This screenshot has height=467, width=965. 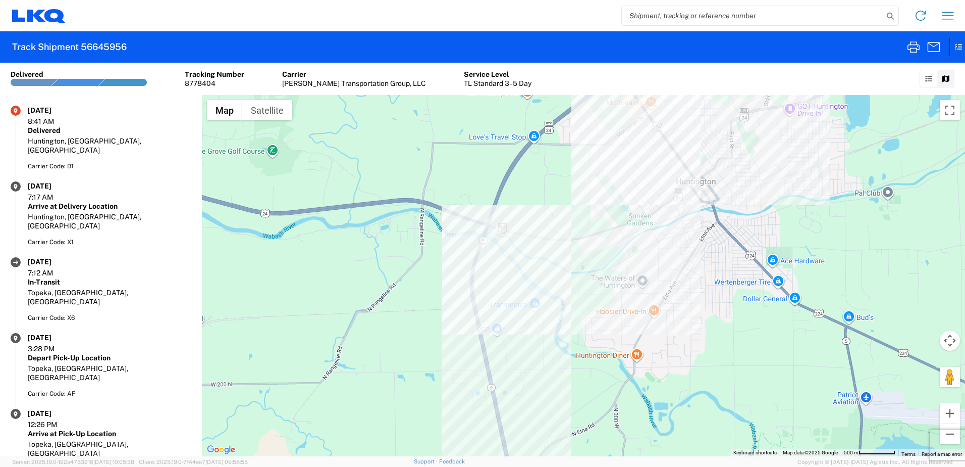 What do you see at coordinates (215, 83) in the screenshot?
I see `div: 8778404` at bounding box center [215, 83].